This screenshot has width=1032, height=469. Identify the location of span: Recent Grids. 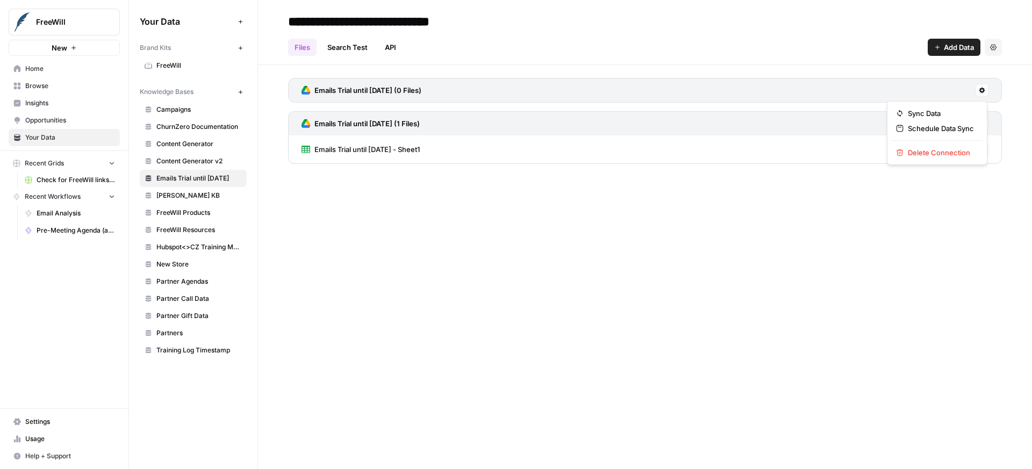
(44, 163).